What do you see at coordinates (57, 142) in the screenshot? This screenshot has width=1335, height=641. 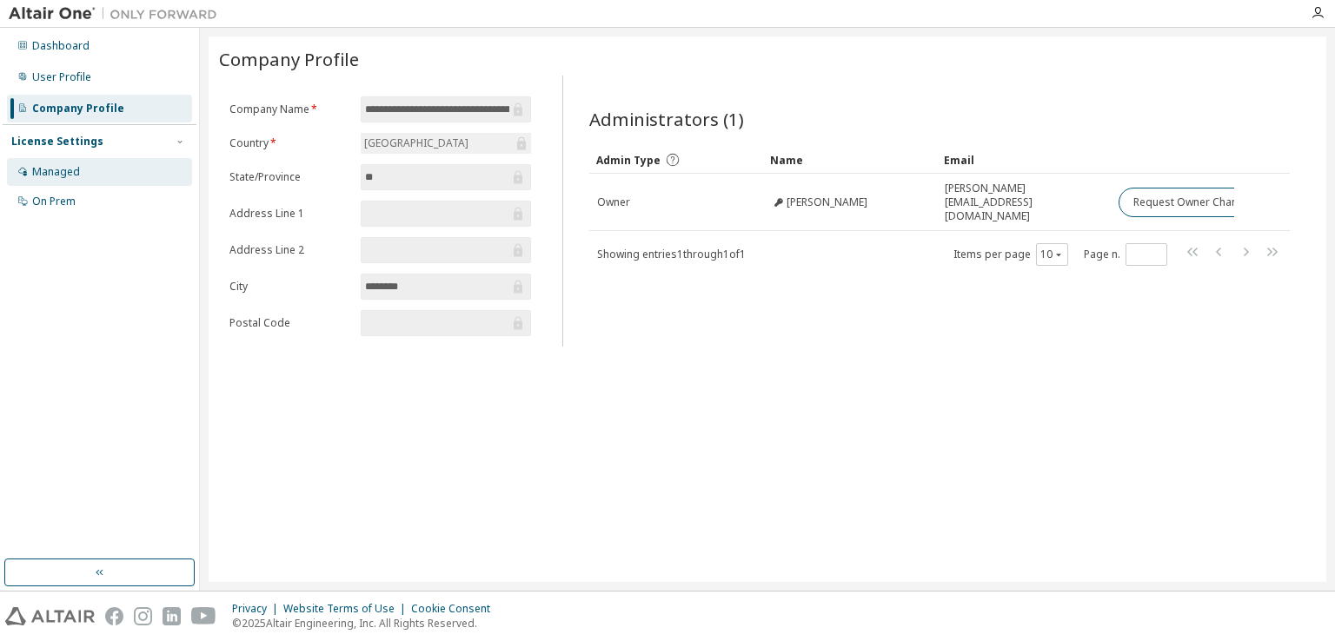 I see `div: License Settings` at bounding box center [57, 142].